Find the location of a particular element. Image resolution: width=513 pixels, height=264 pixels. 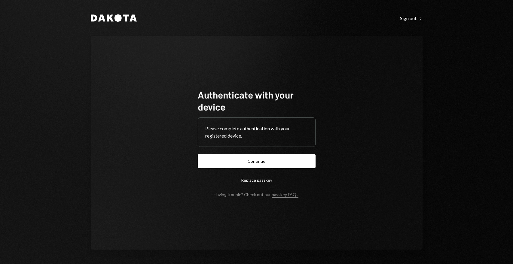

button: Replace passkey is located at coordinates (257, 180).